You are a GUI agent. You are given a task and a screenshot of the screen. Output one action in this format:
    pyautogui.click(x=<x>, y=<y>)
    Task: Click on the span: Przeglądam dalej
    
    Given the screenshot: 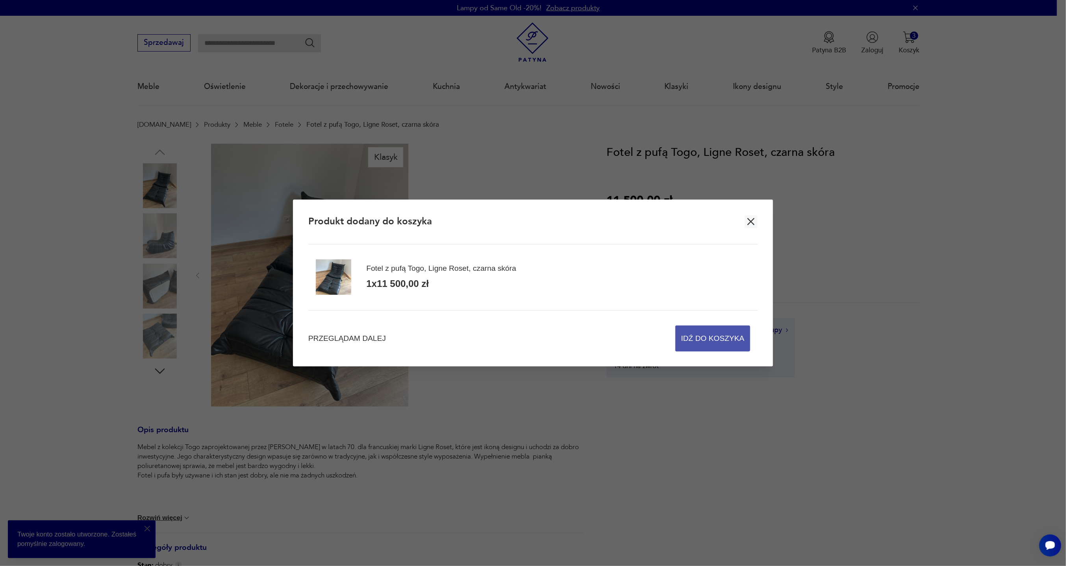 What is the action you would take?
    pyautogui.click(x=347, y=338)
    